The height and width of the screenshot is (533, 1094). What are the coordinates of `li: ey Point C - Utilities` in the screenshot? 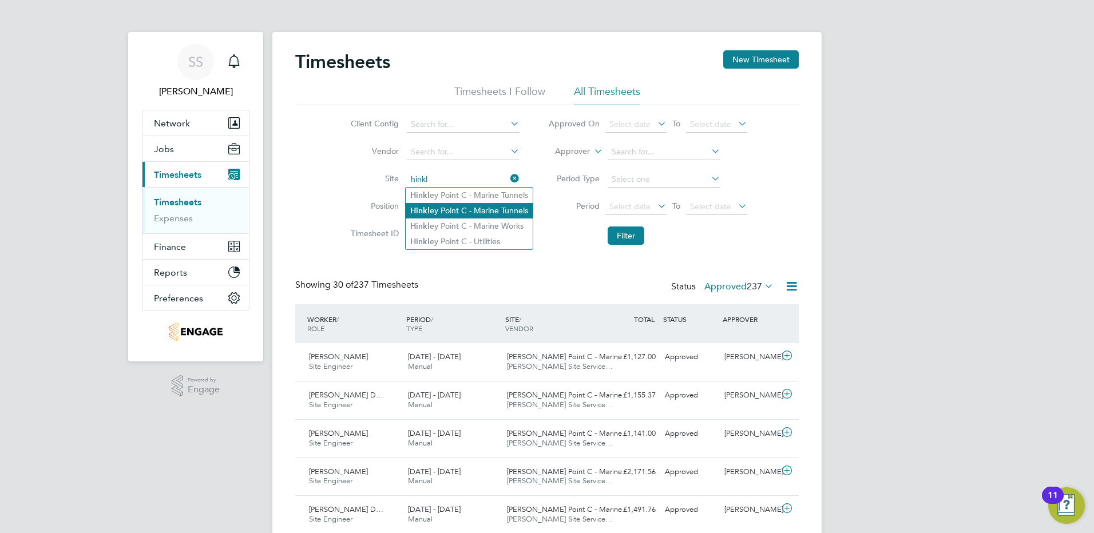 It's located at (469, 241).